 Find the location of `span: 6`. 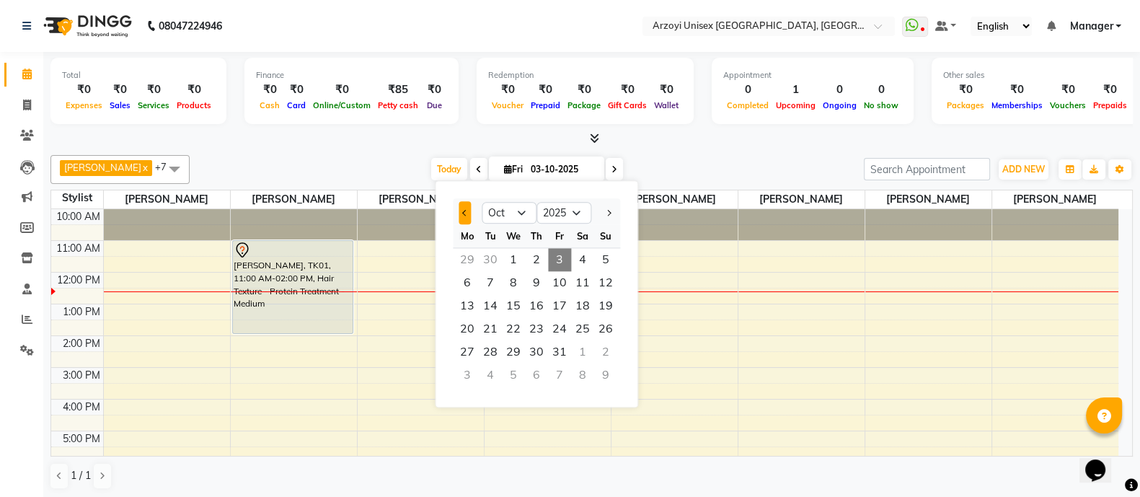

span: 6 is located at coordinates (467, 283).